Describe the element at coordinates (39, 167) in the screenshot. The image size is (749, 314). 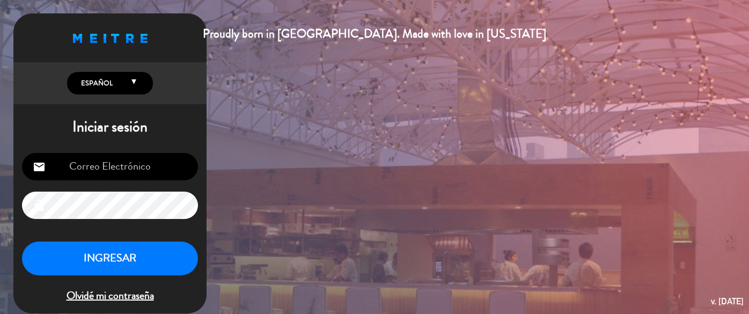
I see `i: email` at that location.